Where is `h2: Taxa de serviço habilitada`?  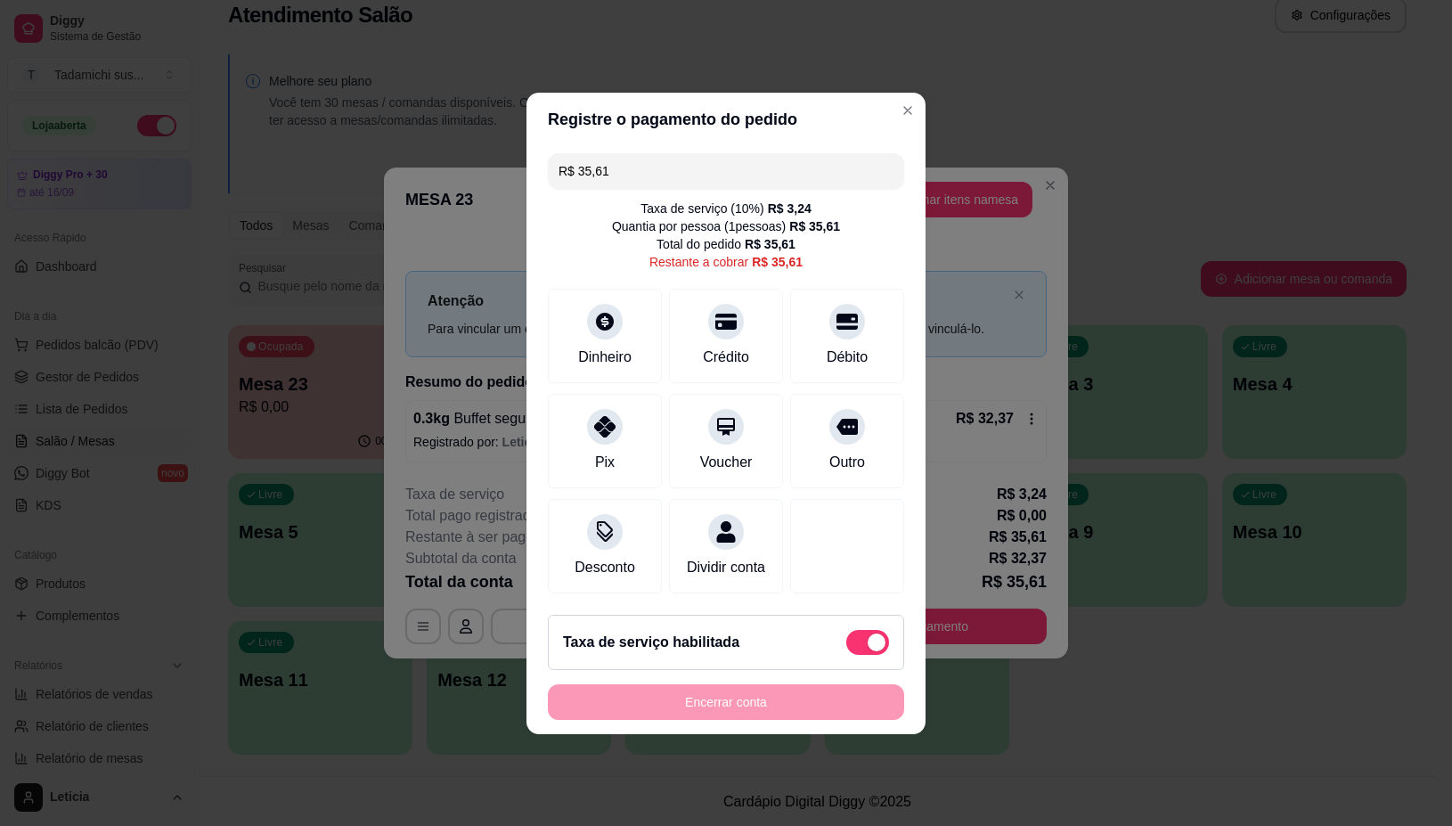 h2: Taxa de serviço habilitada is located at coordinates (651, 642).